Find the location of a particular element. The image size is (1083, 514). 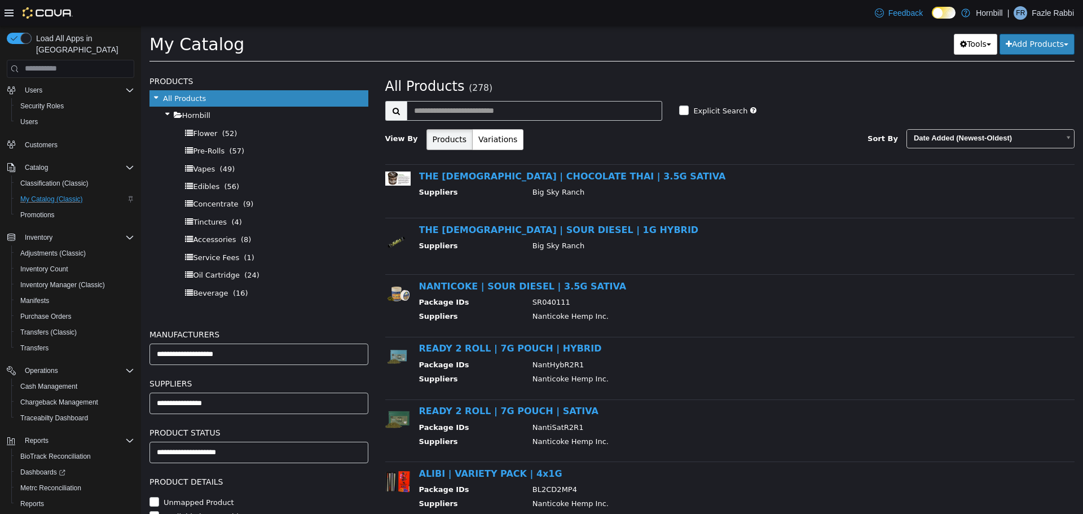

button: Products is located at coordinates (309, 113).